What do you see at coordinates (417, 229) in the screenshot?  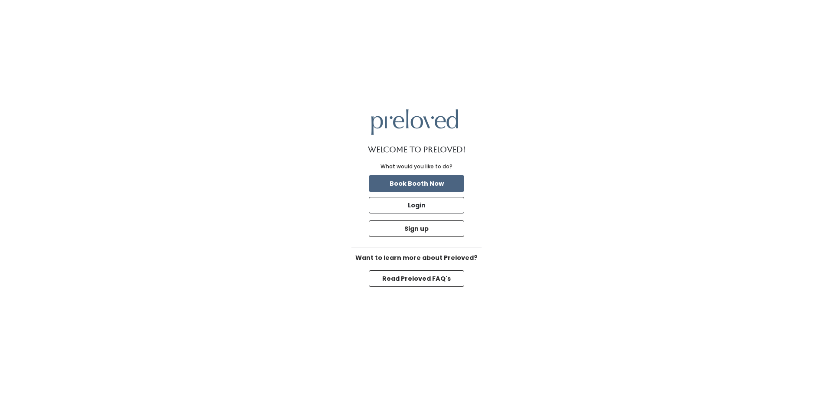 I see `button: Sign up` at bounding box center [417, 229].